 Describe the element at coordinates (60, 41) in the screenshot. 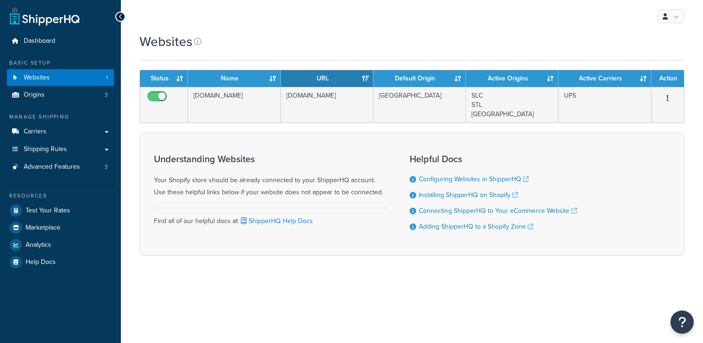

I see `a: Dashboard` at that location.